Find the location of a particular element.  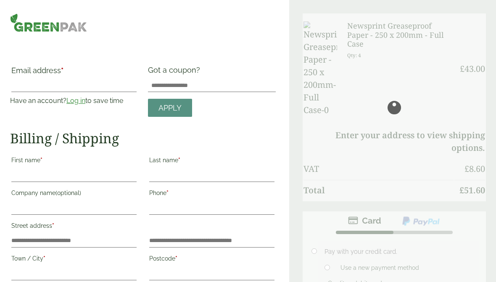

p: Have an account? to save time is located at coordinates (74, 101).